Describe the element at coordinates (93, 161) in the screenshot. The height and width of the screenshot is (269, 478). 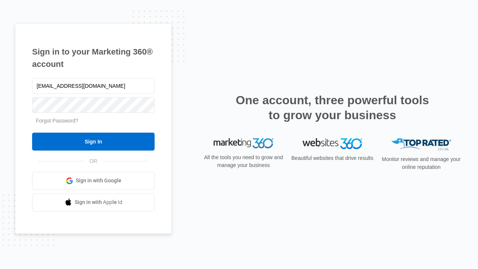
I see `span: OR` at that location.